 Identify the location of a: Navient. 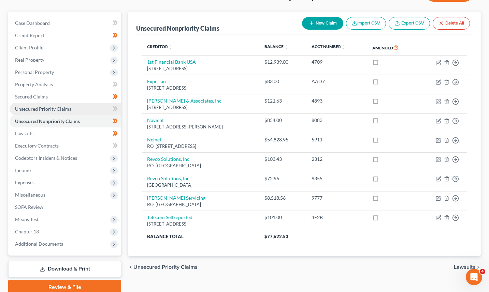
(155, 120).